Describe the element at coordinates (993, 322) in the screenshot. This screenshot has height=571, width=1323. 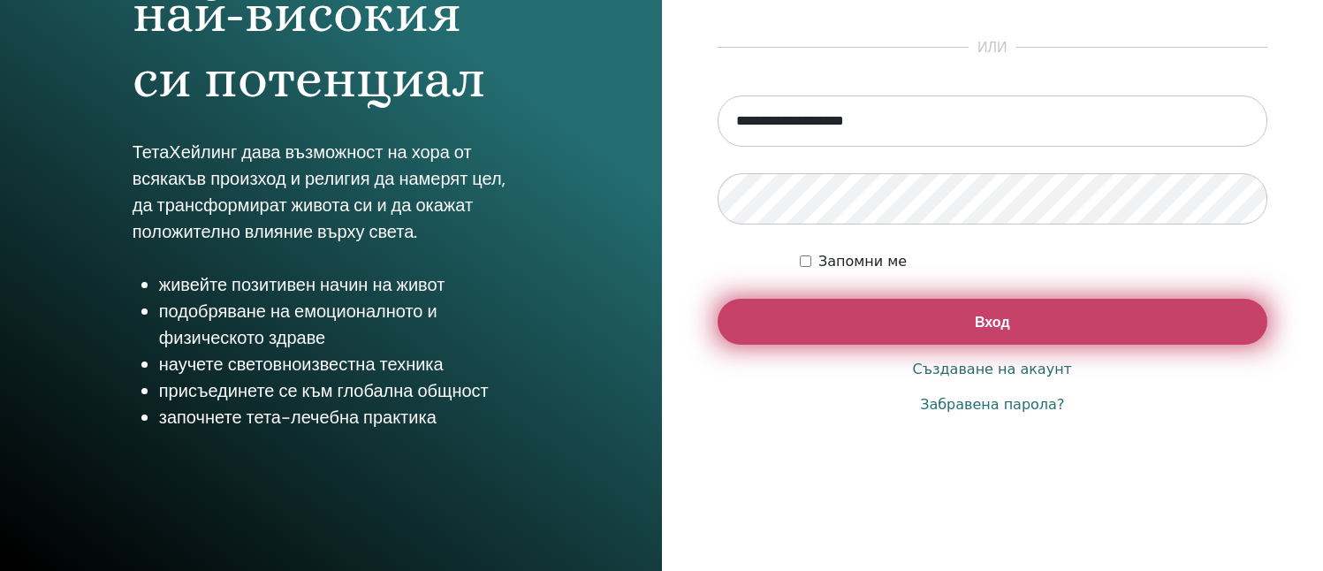
I see `font: Вход` at that location.